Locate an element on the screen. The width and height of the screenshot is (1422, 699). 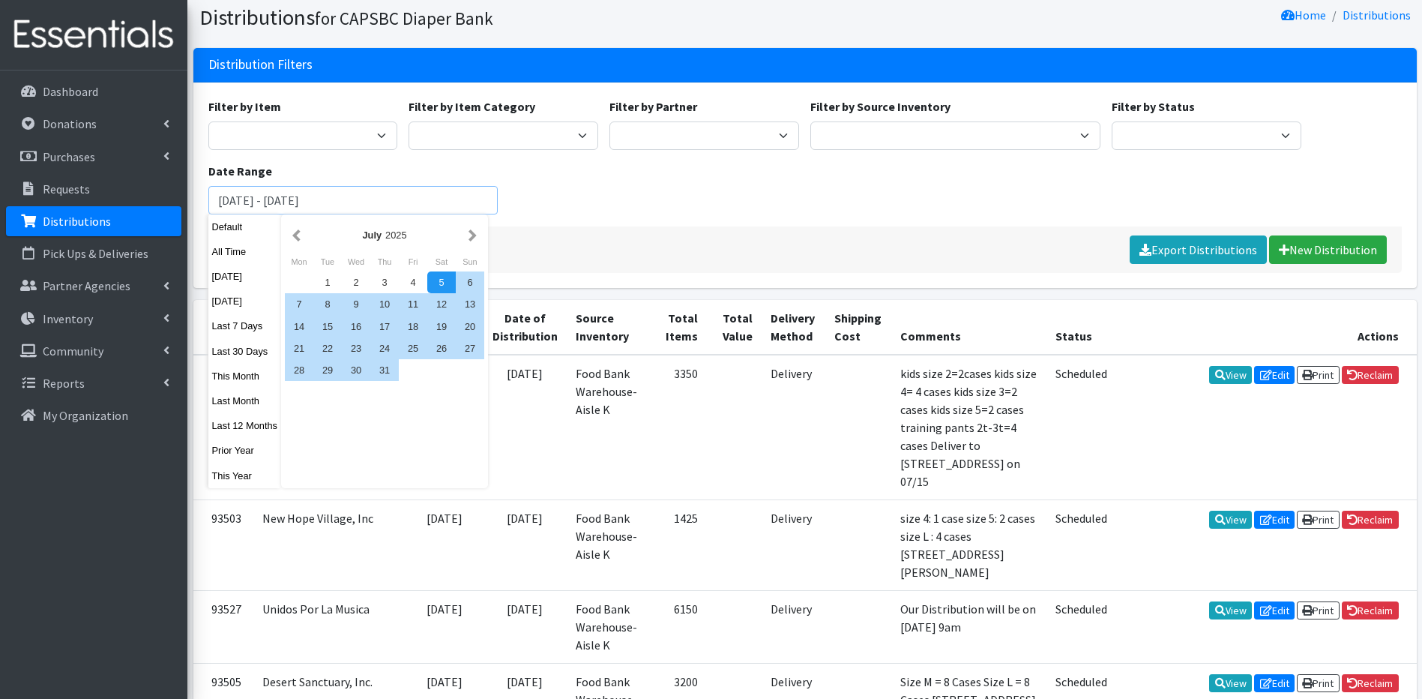
th: Comments is located at coordinates (969, 327).